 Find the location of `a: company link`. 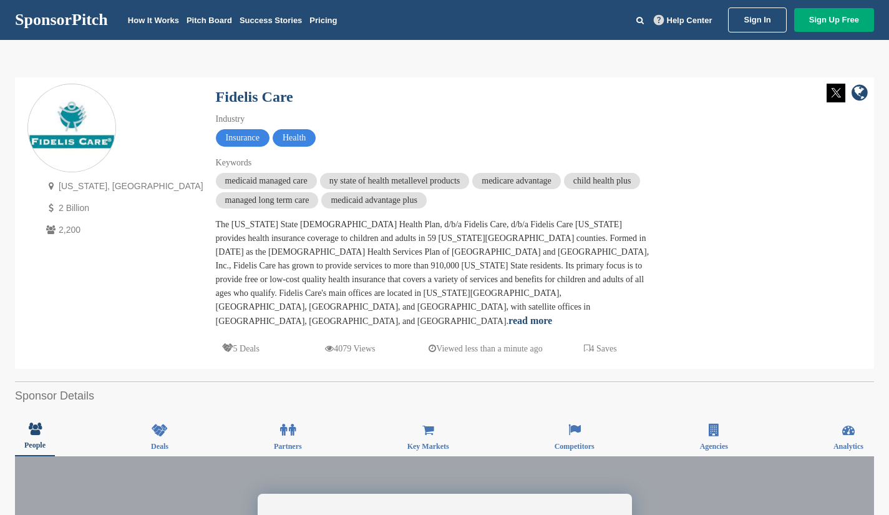

a: company link is located at coordinates (860, 94).